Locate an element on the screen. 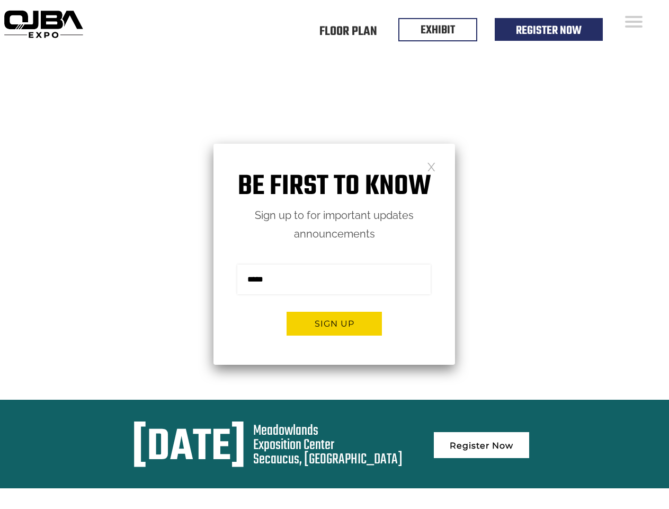  a: Close is located at coordinates (431, 166).